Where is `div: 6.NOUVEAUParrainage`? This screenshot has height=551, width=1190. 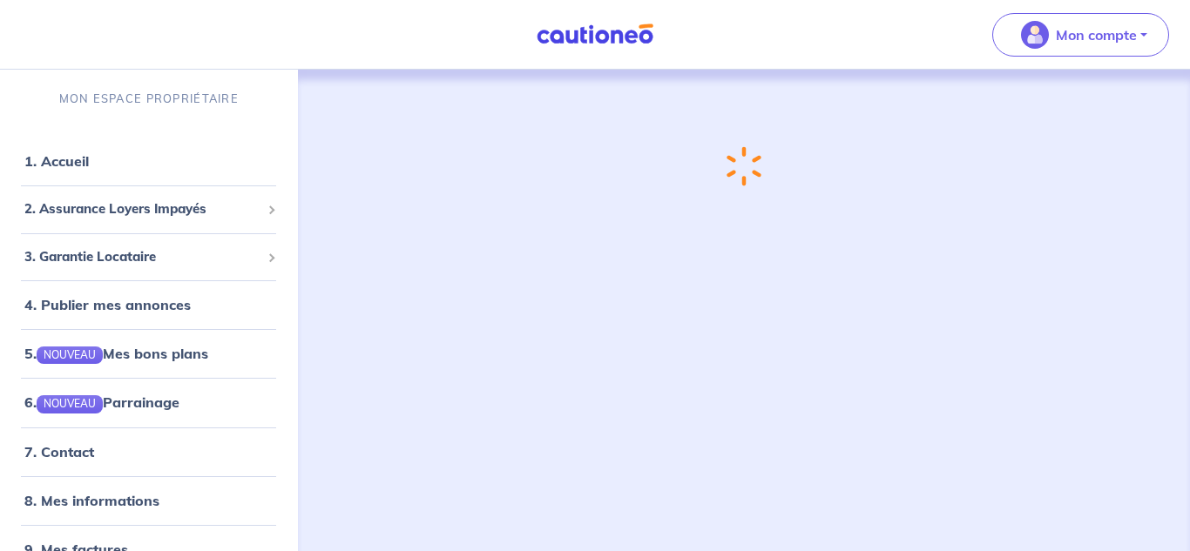
div: 6.NOUVEAUParrainage is located at coordinates (149, 402).